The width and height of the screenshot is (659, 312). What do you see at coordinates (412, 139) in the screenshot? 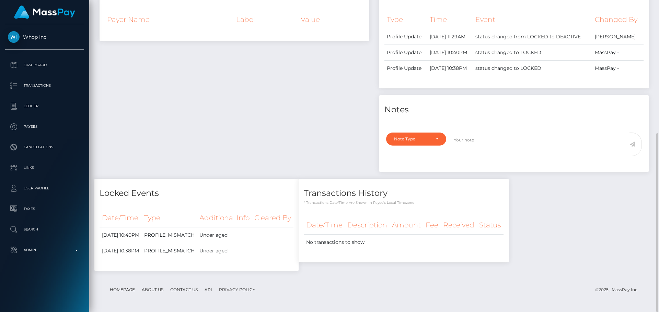
I see `div: Note Type` at bounding box center [412, 139].